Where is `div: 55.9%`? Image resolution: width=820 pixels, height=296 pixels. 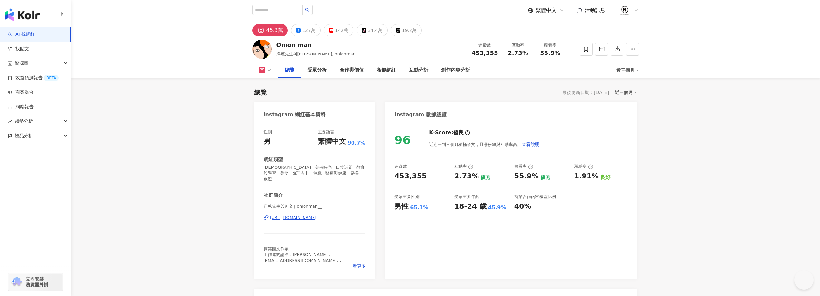
div: 55.9% is located at coordinates (527, 176).